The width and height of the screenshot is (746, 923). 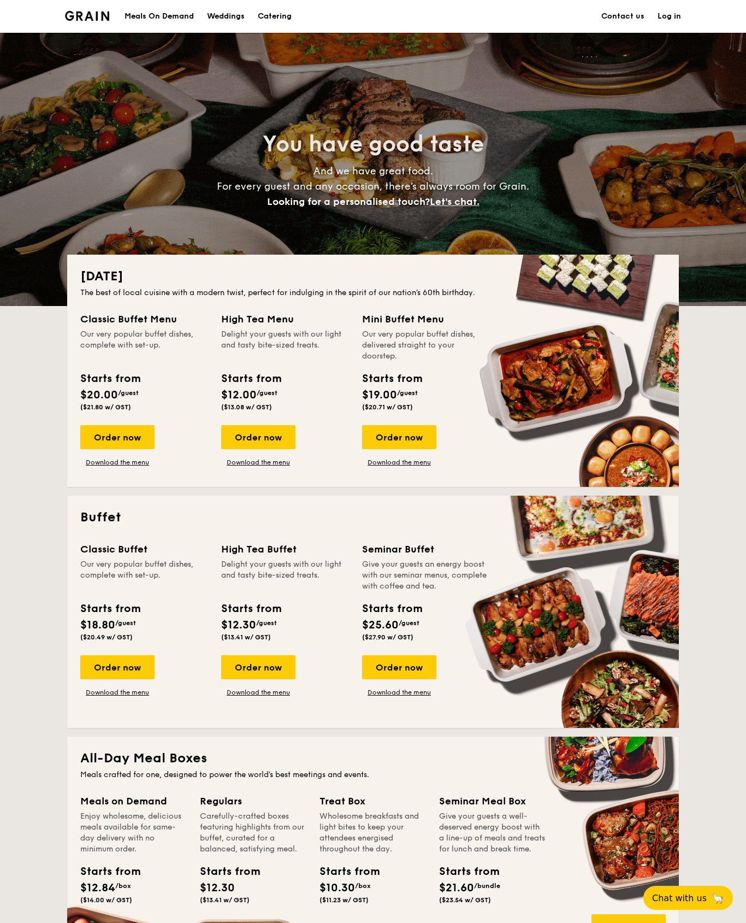 What do you see at coordinates (246, 407) in the screenshot?
I see `span: ($13.08 w/ GST)` at bounding box center [246, 407].